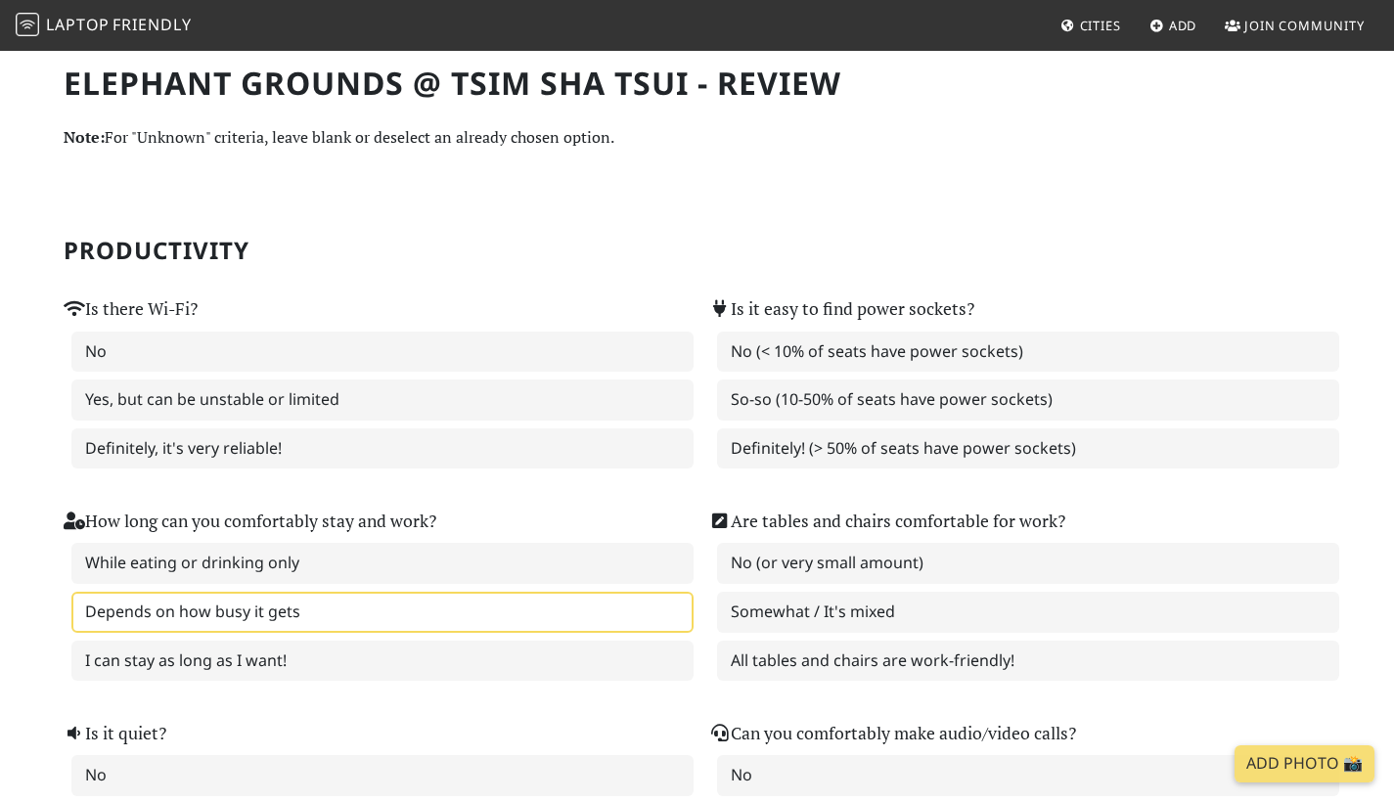 The image size is (1394, 802). What do you see at coordinates (1091, 25) in the screenshot?
I see `a: Cities` at bounding box center [1091, 25].